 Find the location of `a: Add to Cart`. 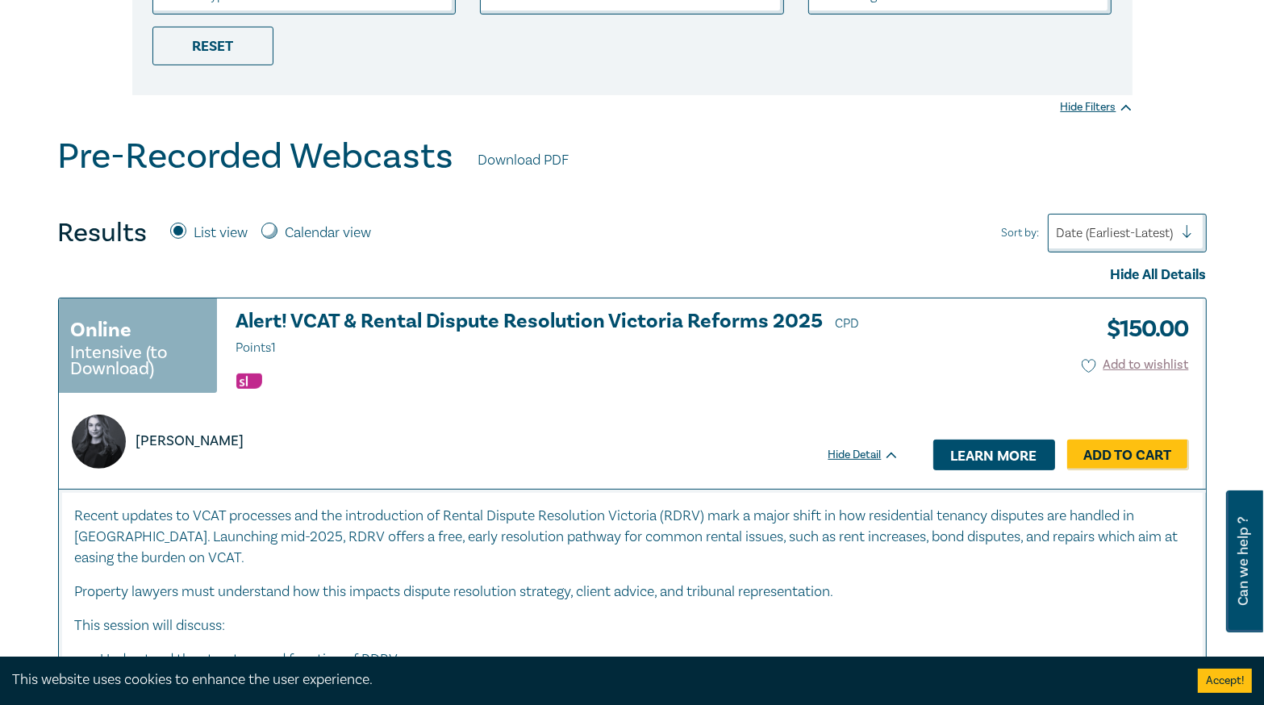

a: Add to Cart is located at coordinates (1128, 455).